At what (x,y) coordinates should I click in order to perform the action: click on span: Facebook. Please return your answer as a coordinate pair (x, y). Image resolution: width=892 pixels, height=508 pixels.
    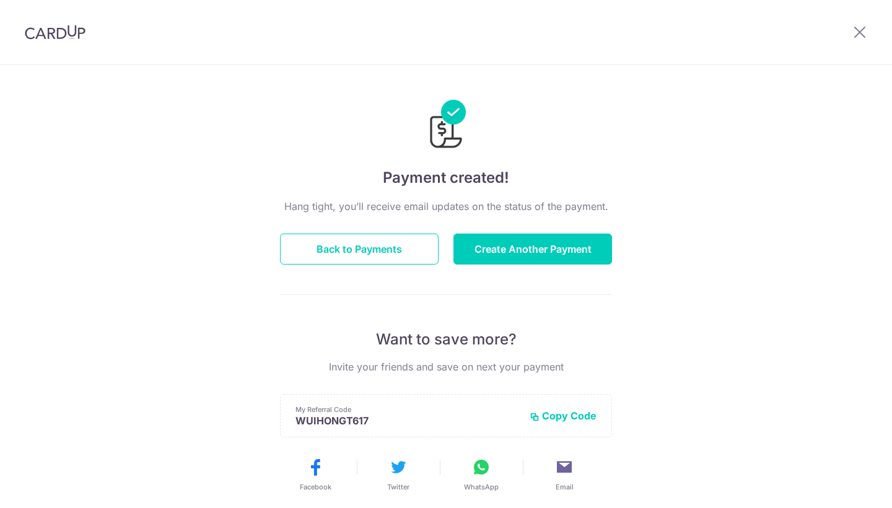
    Looking at the image, I should click on (315, 487).